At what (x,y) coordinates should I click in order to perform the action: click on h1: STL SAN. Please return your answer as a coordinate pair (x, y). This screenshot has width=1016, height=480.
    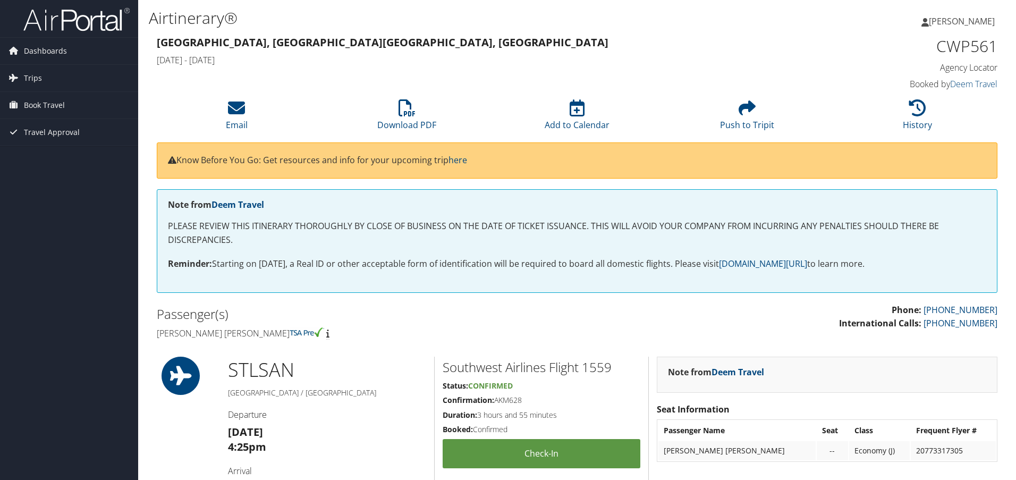
    Looking at the image, I should click on (327, 370).